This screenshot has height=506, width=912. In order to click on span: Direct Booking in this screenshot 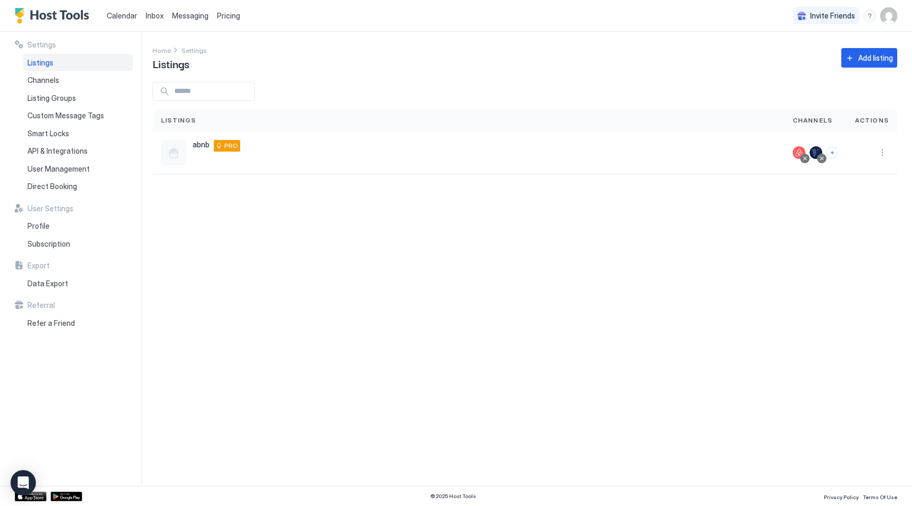, I will do `click(52, 186)`.